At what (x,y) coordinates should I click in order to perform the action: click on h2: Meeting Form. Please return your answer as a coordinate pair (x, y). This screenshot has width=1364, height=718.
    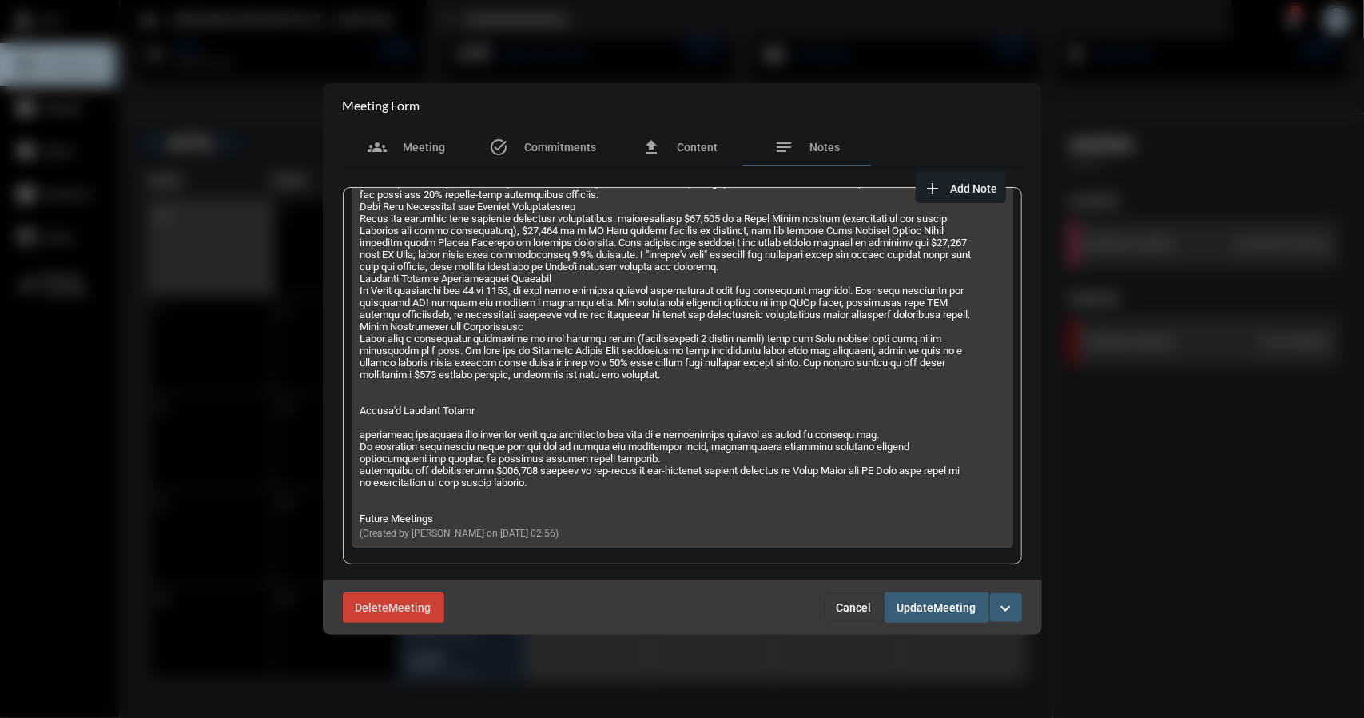
    Looking at the image, I should click on (381, 105).